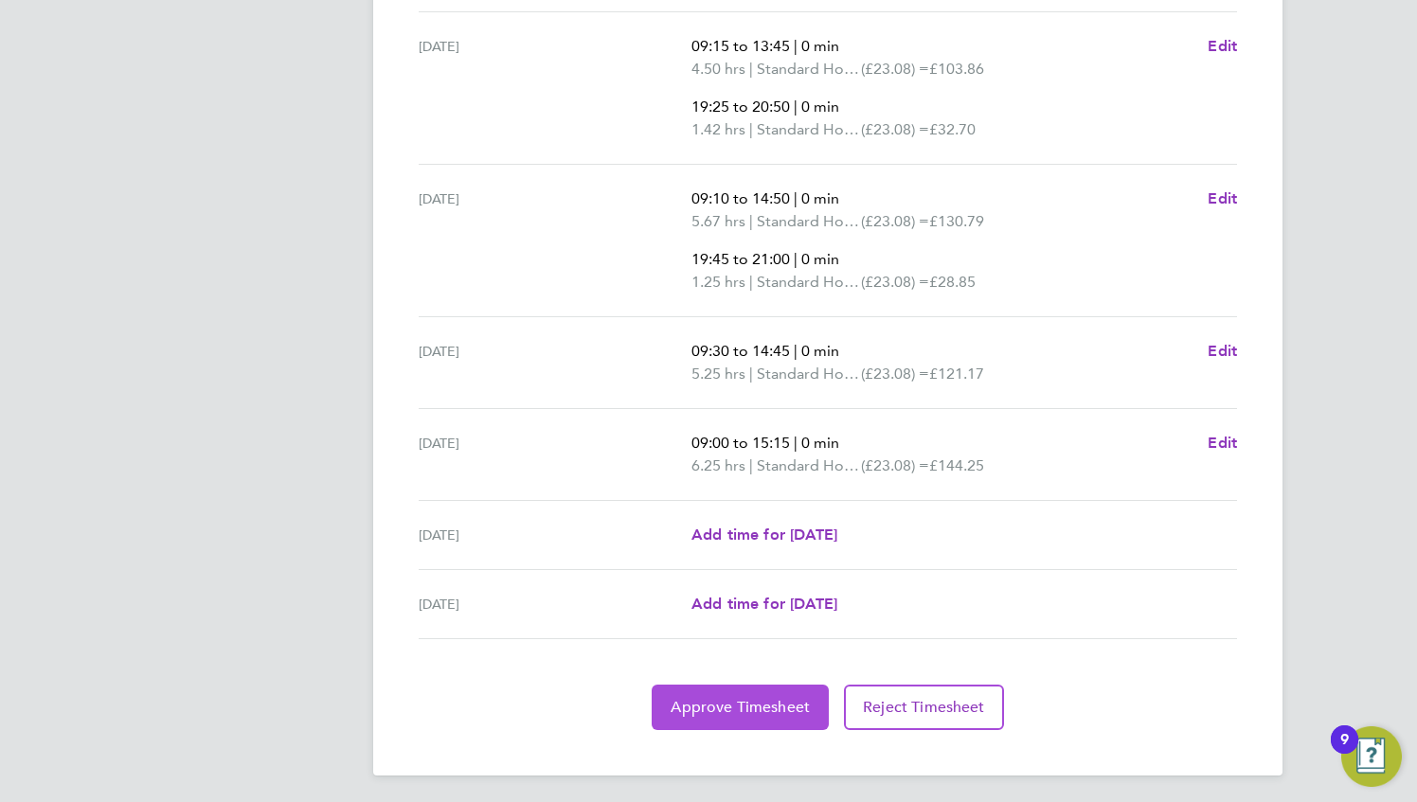 This screenshot has width=1417, height=802. Describe the element at coordinates (718, 68) in the screenshot. I see `span: 4.50 hrs` at that location.